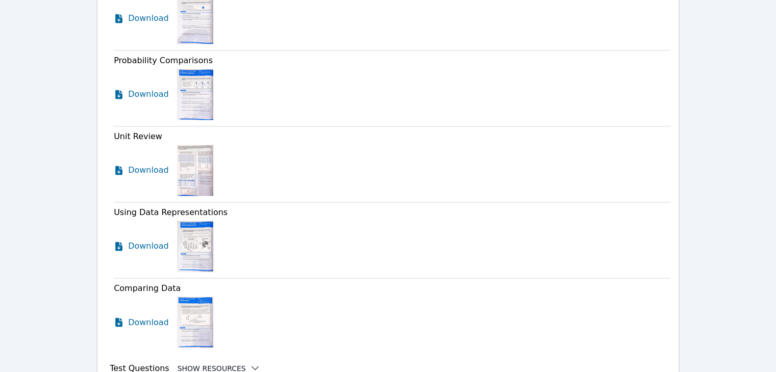  Describe the element at coordinates (195, 94) in the screenshot. I see `img: Probability Comparisons` at that location.